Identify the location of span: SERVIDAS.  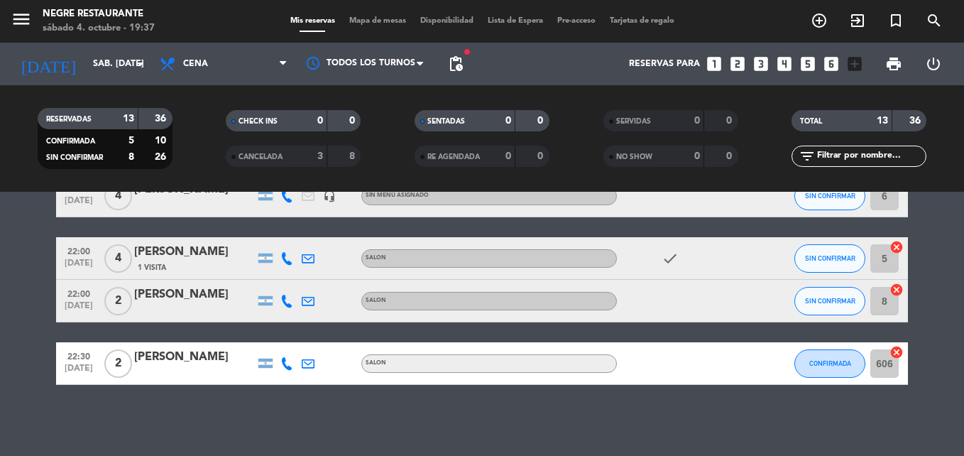
(633, 121).